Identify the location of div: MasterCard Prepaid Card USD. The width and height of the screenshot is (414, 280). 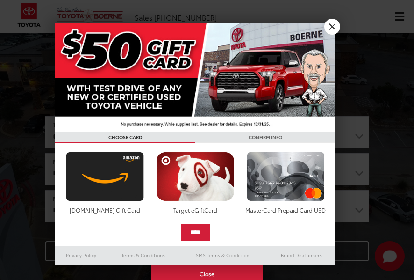
(286, 210).